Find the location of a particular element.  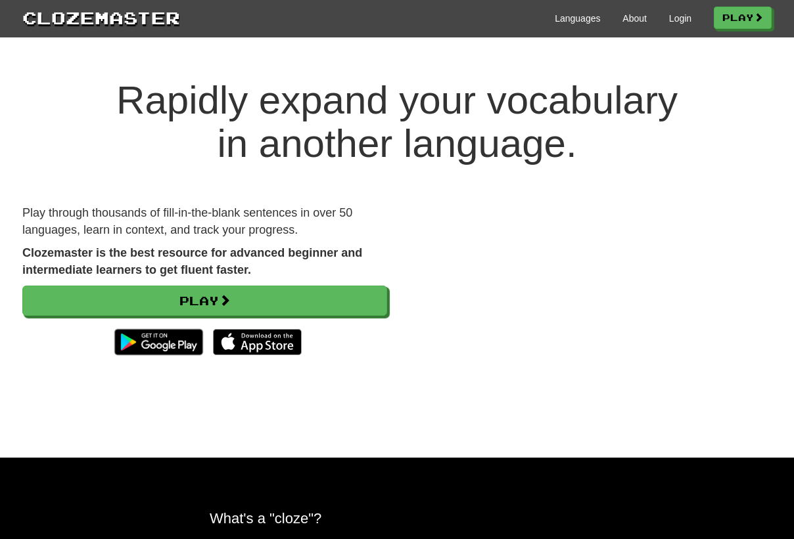

img: Download_on_the_App_Store_Badge_US-UK_135x40-25178aeef6eb6b83b96f5f2d004eda3bffbb37122de64afbaef7... is located at coordinates (257, 342).